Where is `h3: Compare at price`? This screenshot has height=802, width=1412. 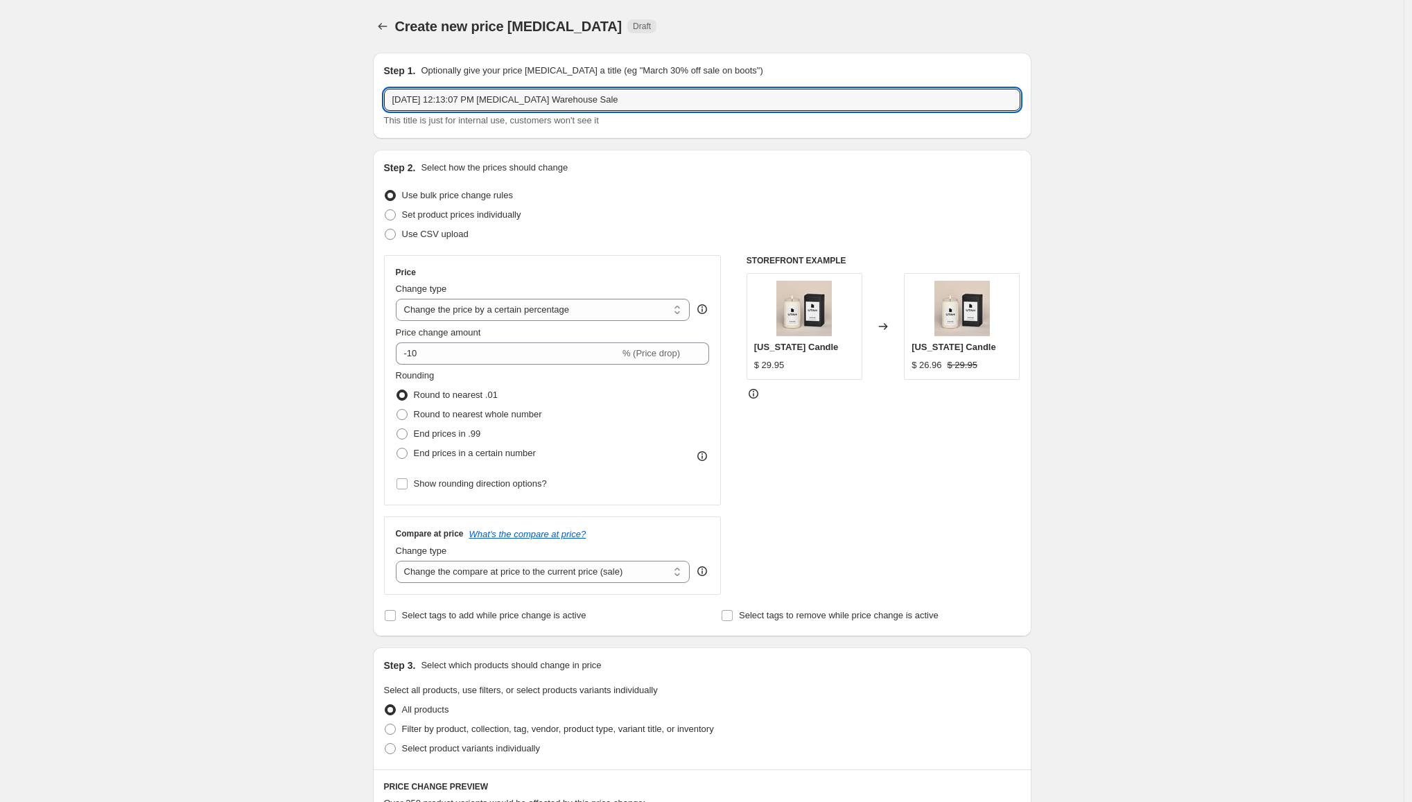 h3: Compare at price is located at coordinates (430, 534).